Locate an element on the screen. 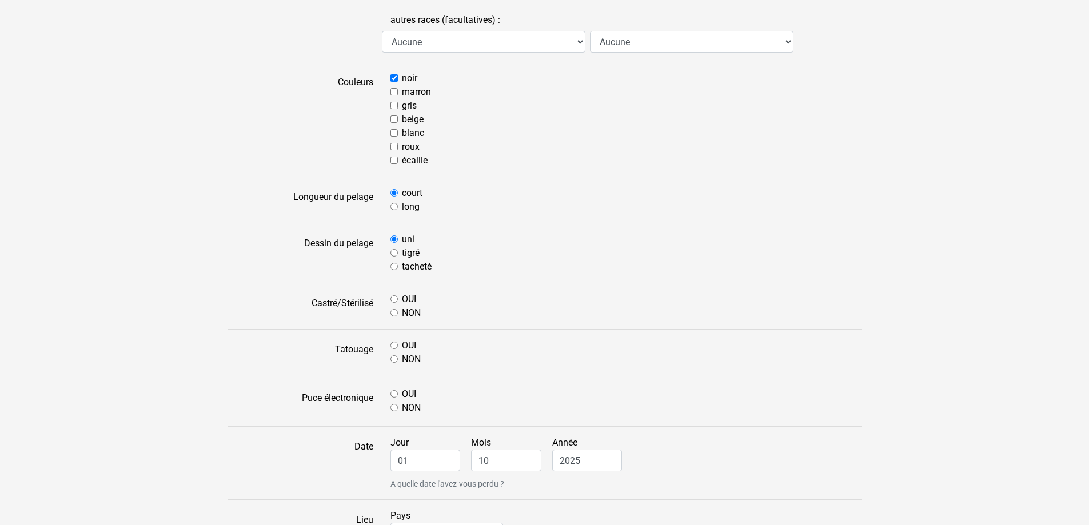 This screenshot has width=1089, height=525. label: Année is located at coordinates (592, 454).